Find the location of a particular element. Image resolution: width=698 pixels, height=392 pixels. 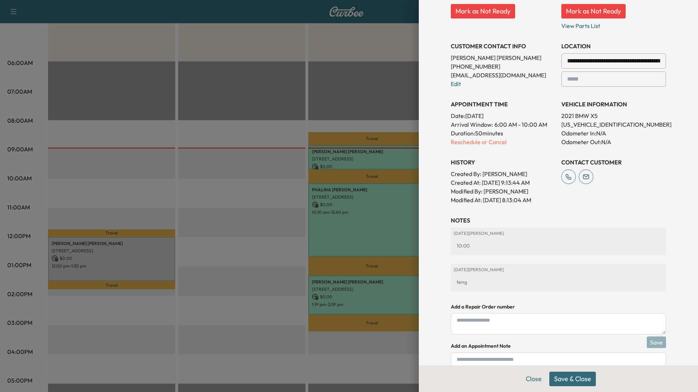

p: Reschedule or Cancel is located at coordinates (503, 142).